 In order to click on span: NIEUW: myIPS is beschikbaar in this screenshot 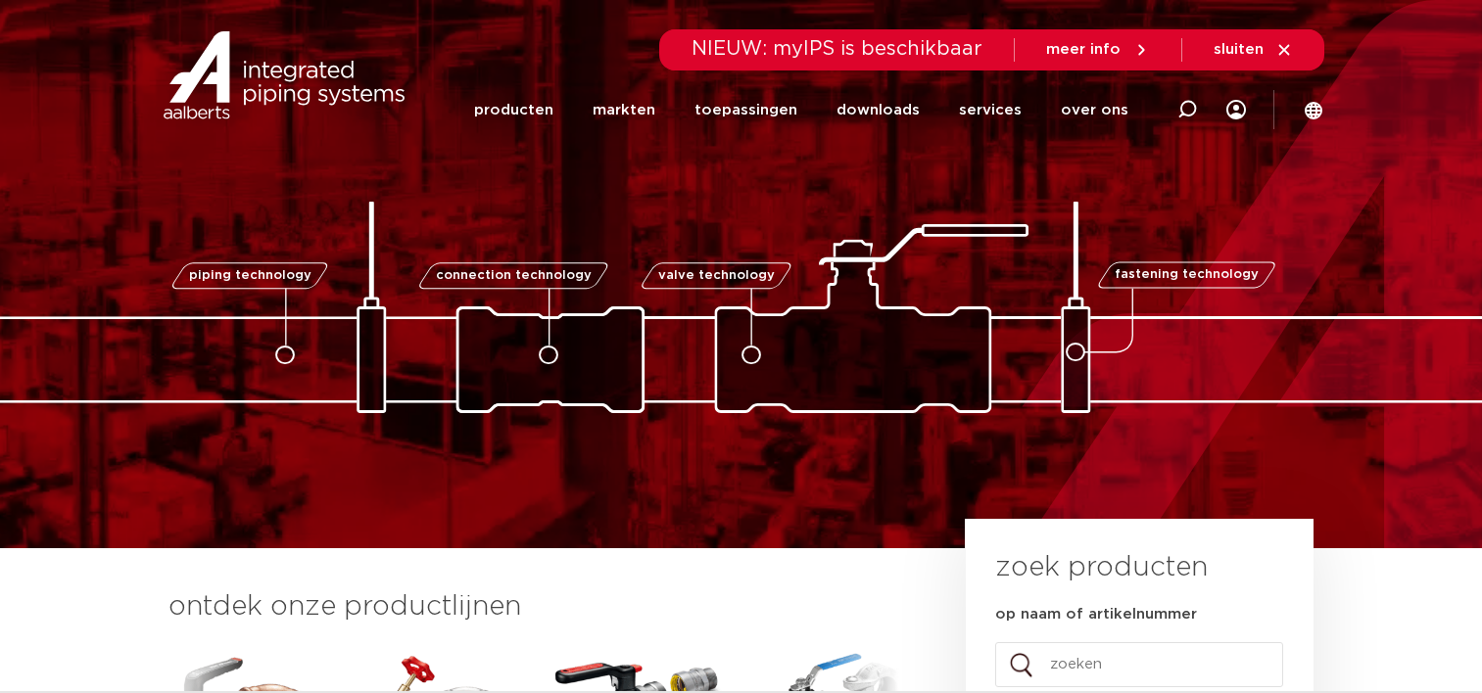, I will do `click(836, 49)`.